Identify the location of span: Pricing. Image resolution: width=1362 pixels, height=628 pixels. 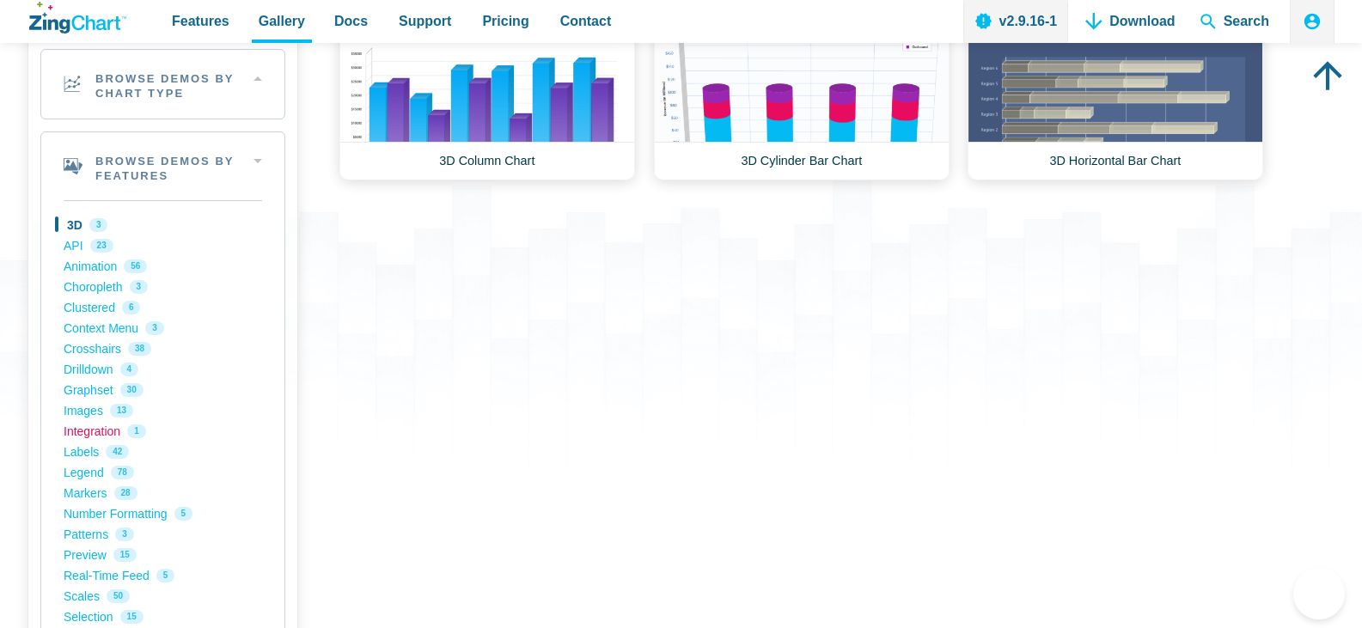
(505, 21).